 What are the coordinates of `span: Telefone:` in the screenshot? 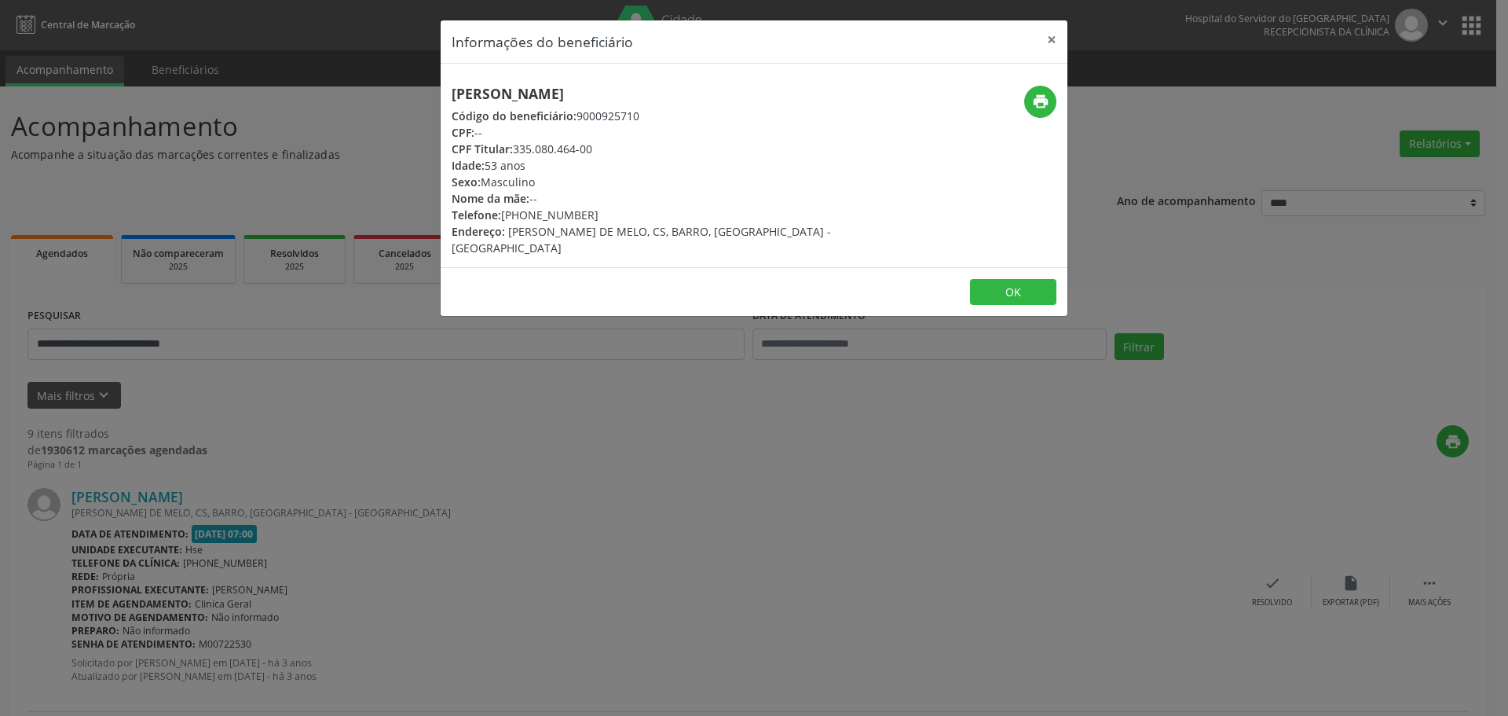 It's located at (476, 214).